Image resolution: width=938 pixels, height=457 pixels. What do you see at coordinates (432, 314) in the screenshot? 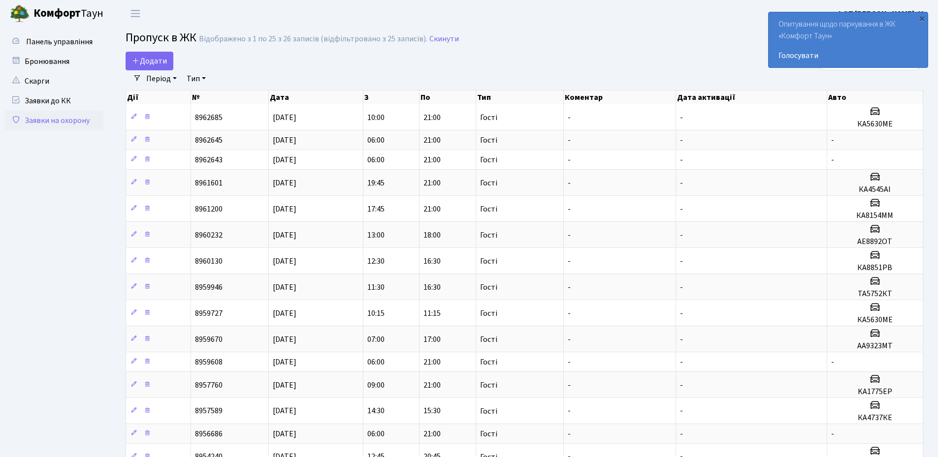
I see `span: 11:15` at bounding box center [432, 314].